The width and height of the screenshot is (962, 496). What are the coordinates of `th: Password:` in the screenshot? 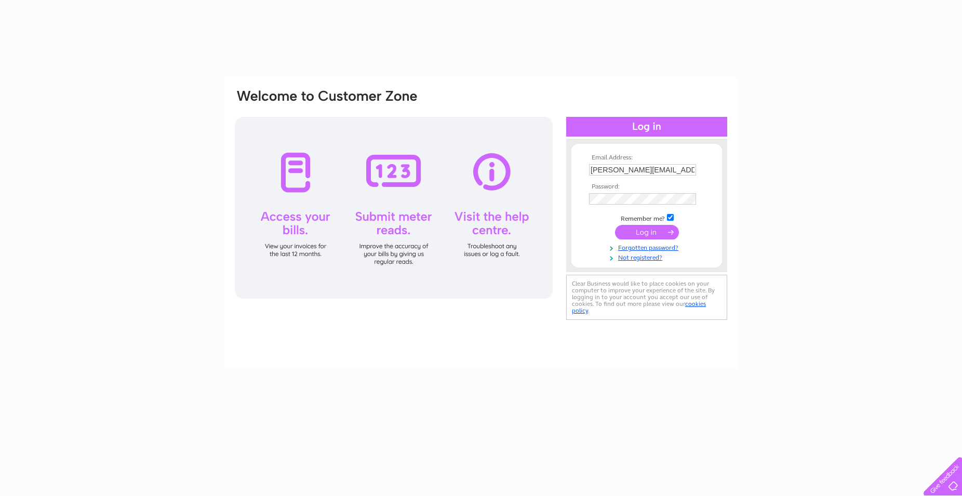 It's located at (647, 187).